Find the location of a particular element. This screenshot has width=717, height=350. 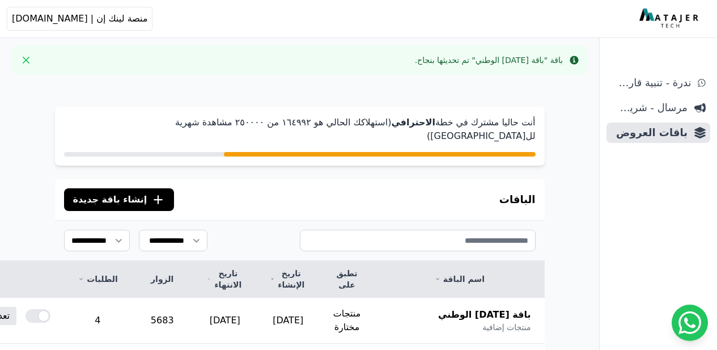

h3: الباقات is located at coordinates (518, 200).